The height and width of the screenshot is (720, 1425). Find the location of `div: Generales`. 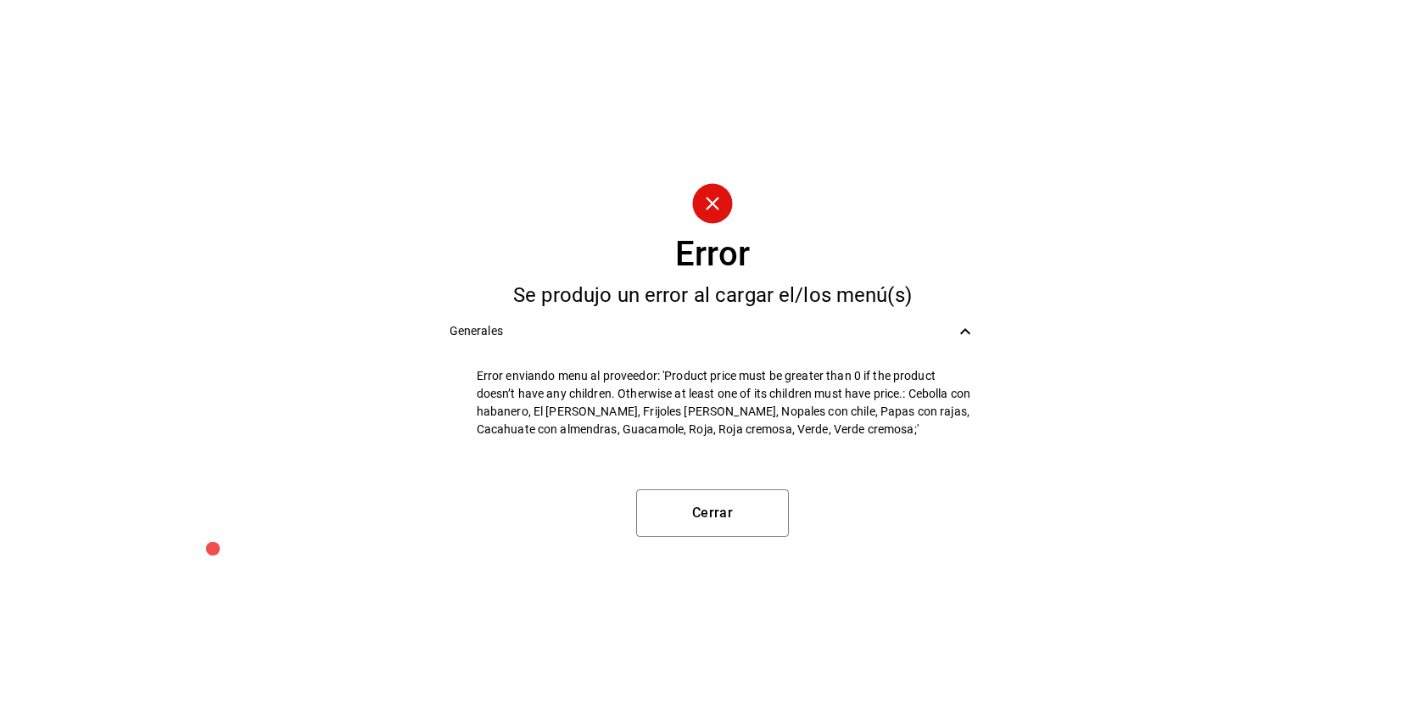

div: Generales is located at coordinates (713, 331).